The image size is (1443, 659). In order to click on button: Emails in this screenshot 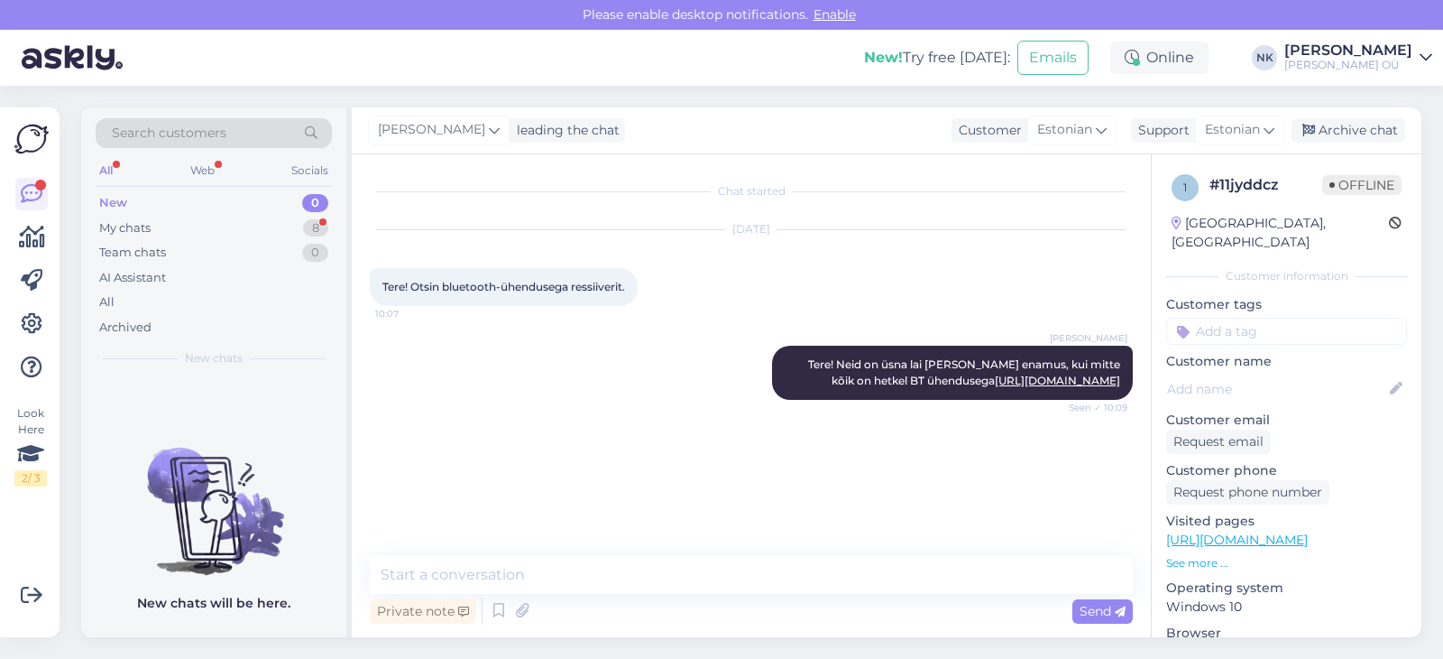, I will do `click(1053, 58)`.